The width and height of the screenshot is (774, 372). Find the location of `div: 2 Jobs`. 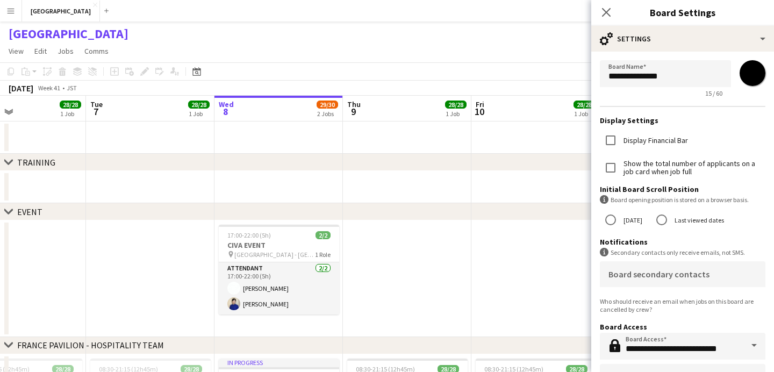

div: 2 Jobs is located at coordinates (327, 113).